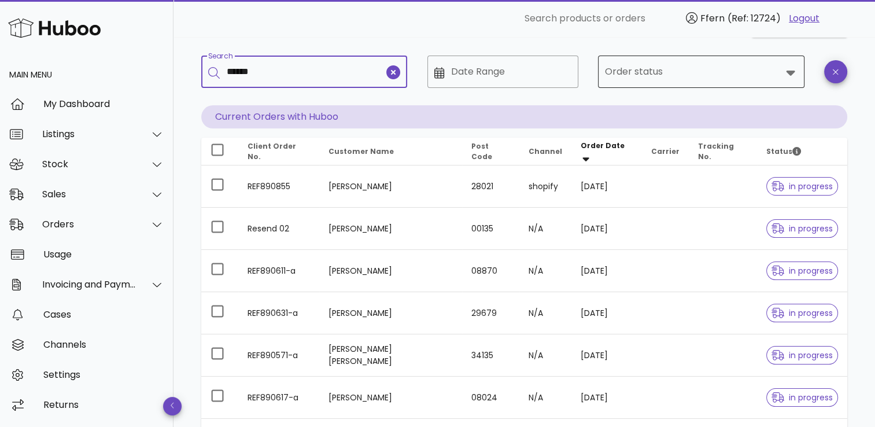  Describe the element at coordinates (393, 72) in the screenshot. I see `button: clear icon` at that location.